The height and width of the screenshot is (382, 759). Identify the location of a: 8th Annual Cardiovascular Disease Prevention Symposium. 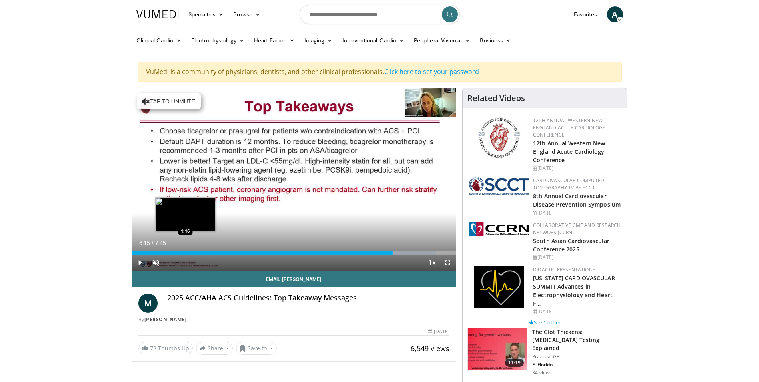
(577, 200).